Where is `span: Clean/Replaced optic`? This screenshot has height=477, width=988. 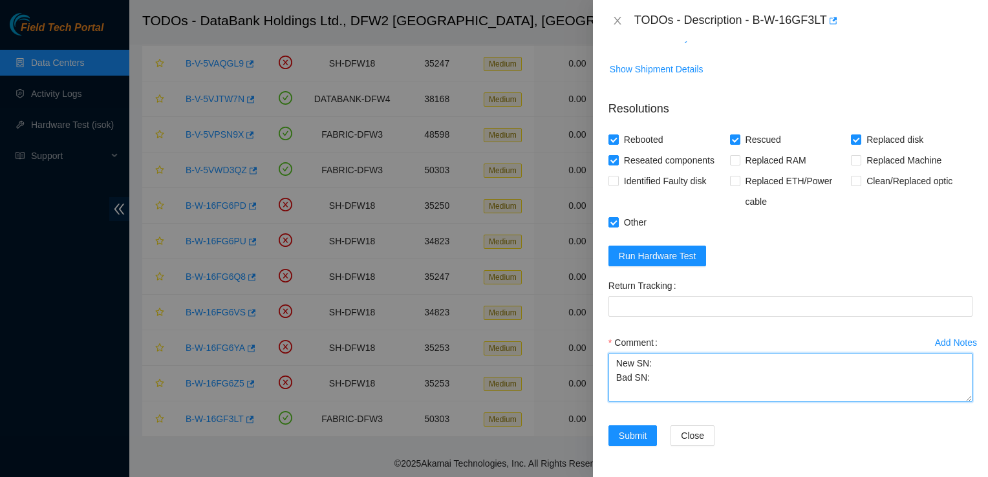 span: Clean/Replaced optic is located at coordinates (909, 181).